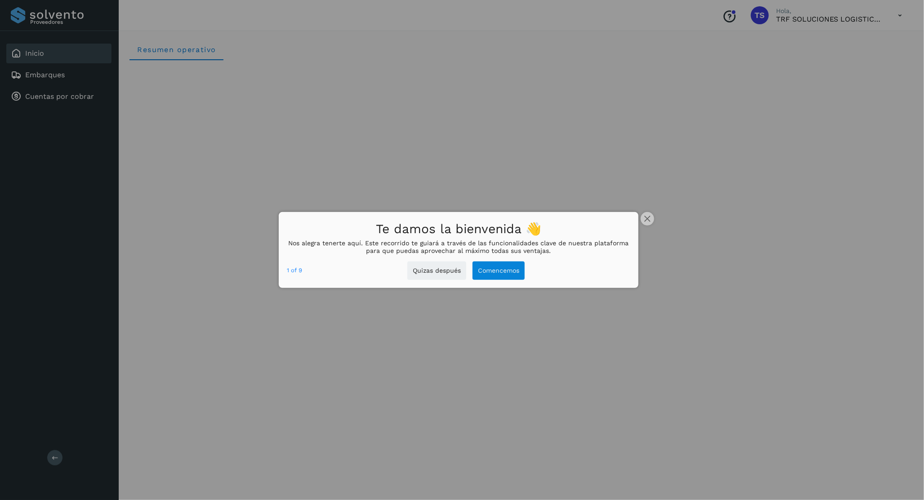 This screenshot has width=924, height=500. I want to click on h1: Te damos la bienvenida 👋, so click(458, 229).